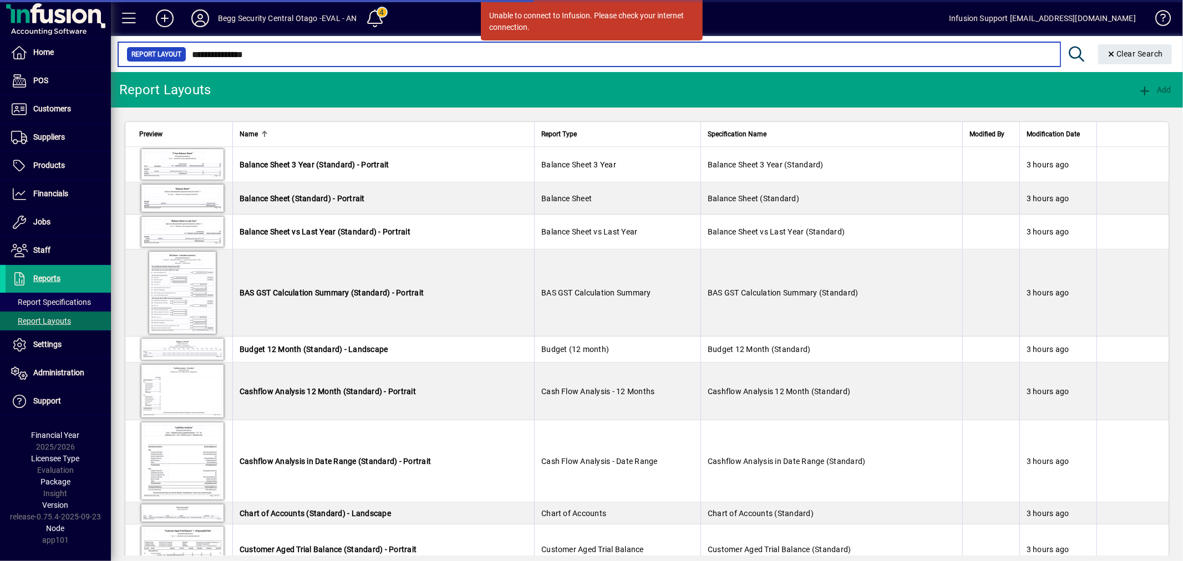 This screenshot has width=1183, height=561. What do you see at coordinates (58, 373) in the screenshot?
I see `a: Administration` at bounding box center [58, 373].